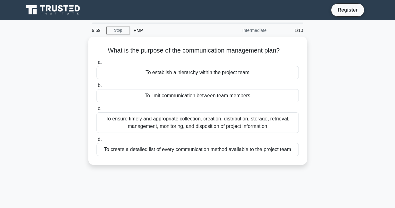 This screenshot has height=208, width=395. Describe the element at coordinates (100, 139) in the screenshot. I see `span: d.` at that location.